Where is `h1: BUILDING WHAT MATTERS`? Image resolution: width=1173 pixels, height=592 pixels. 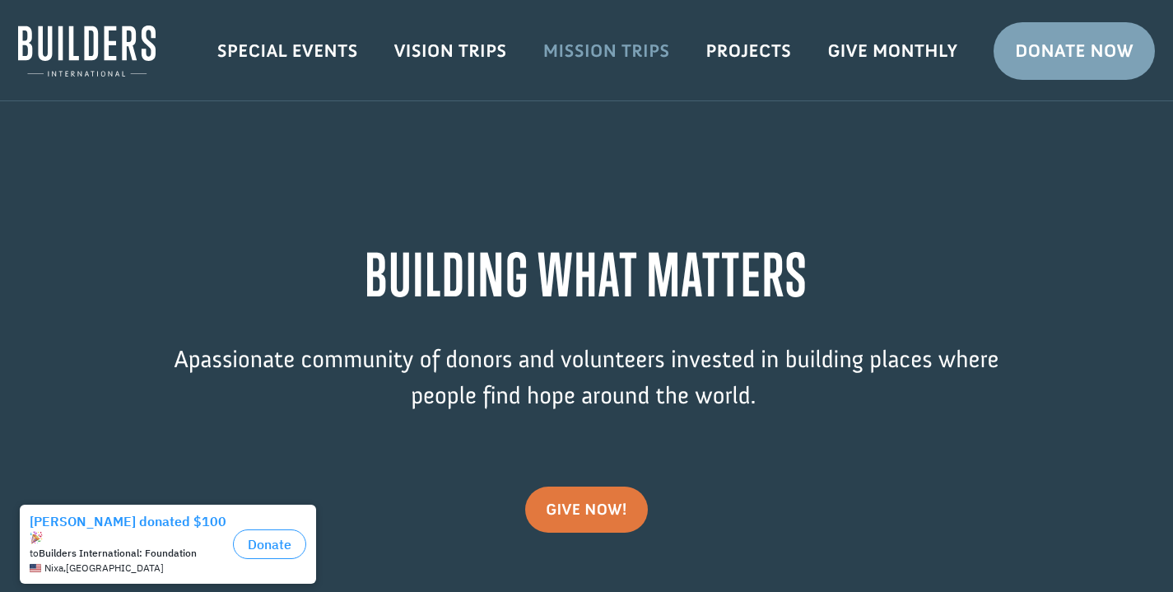 h1: BUILDING WHAT MATTERS is located at coordinates (587, 278).